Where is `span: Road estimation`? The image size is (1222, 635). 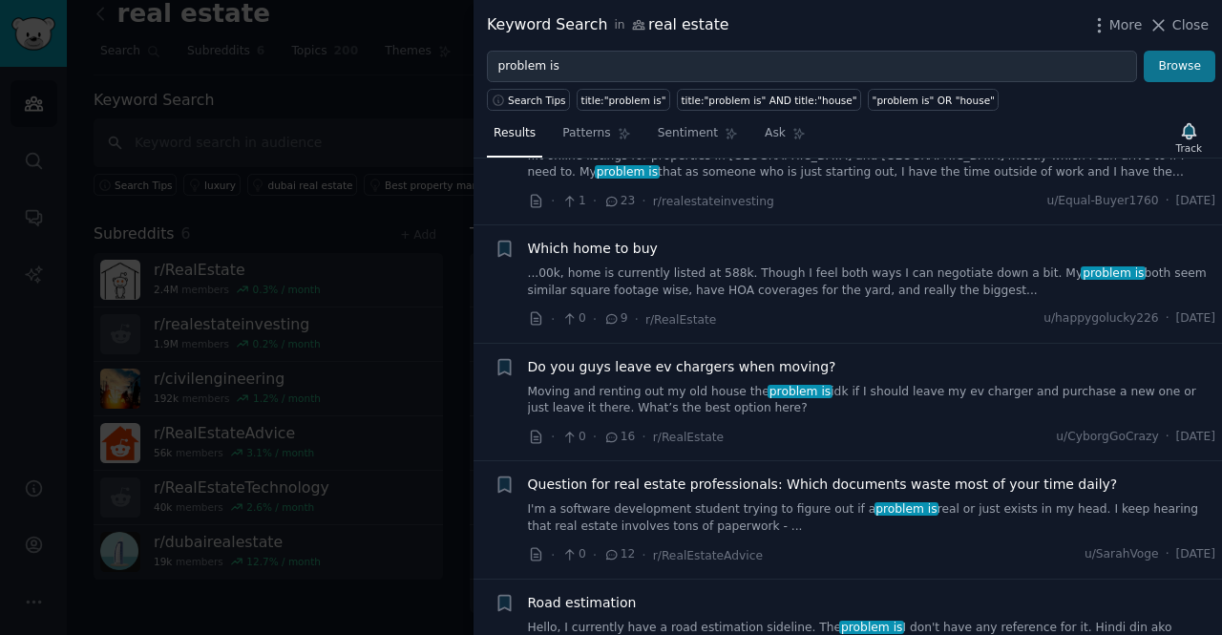
span: Road estimation is located at coordinates (582, 602).